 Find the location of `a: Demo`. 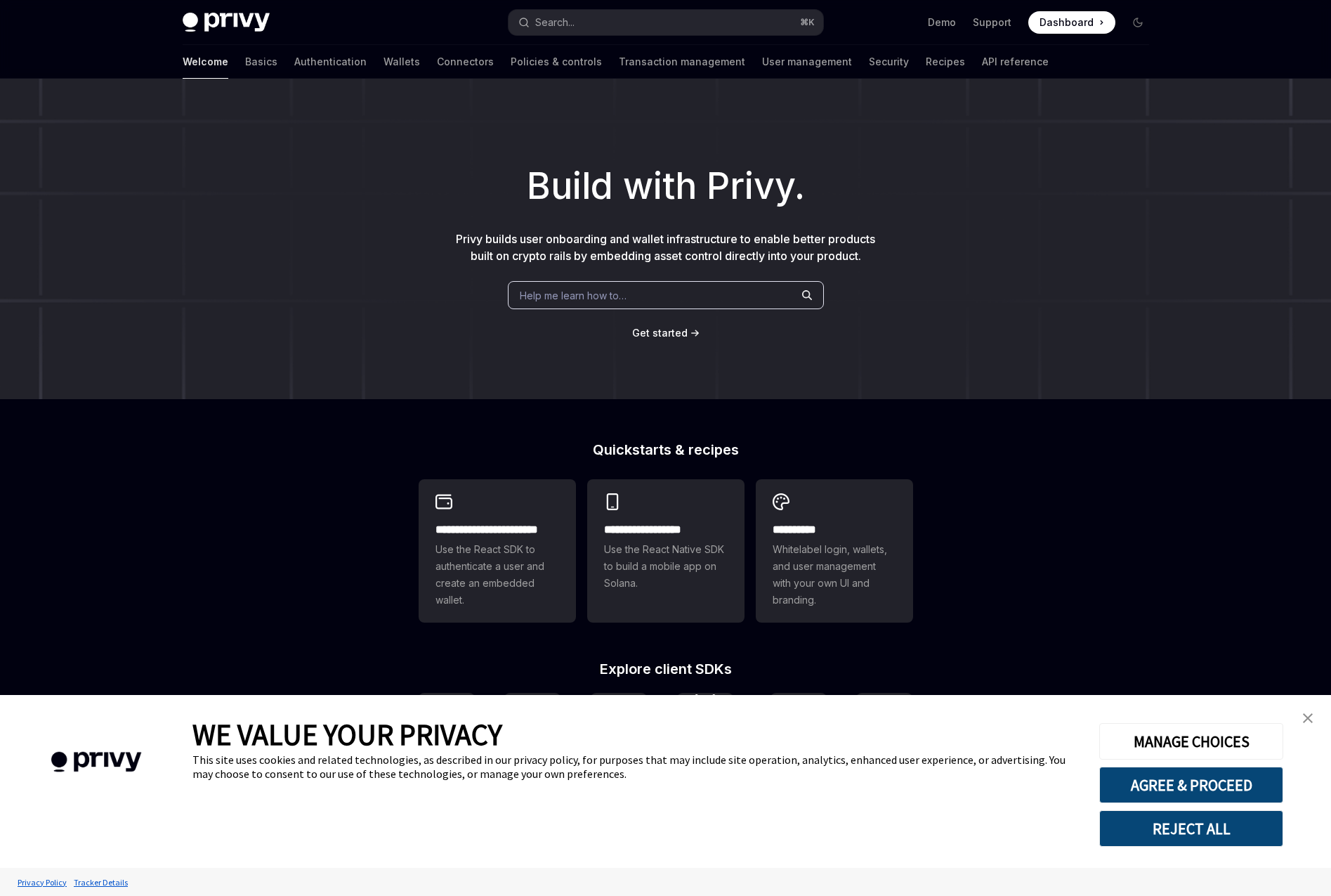

a: Demo is located at coordinates (942, 23).